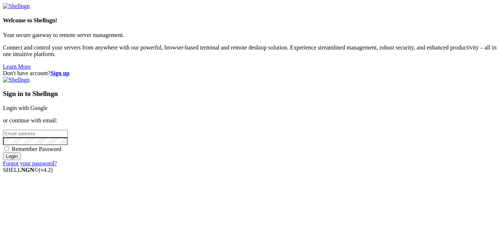 The height and width of the screenshot is (232, 500). Describe the element at coordinates (250, 94) in the screenshot. I see `h3: Sign in to Shellngn` at that location.